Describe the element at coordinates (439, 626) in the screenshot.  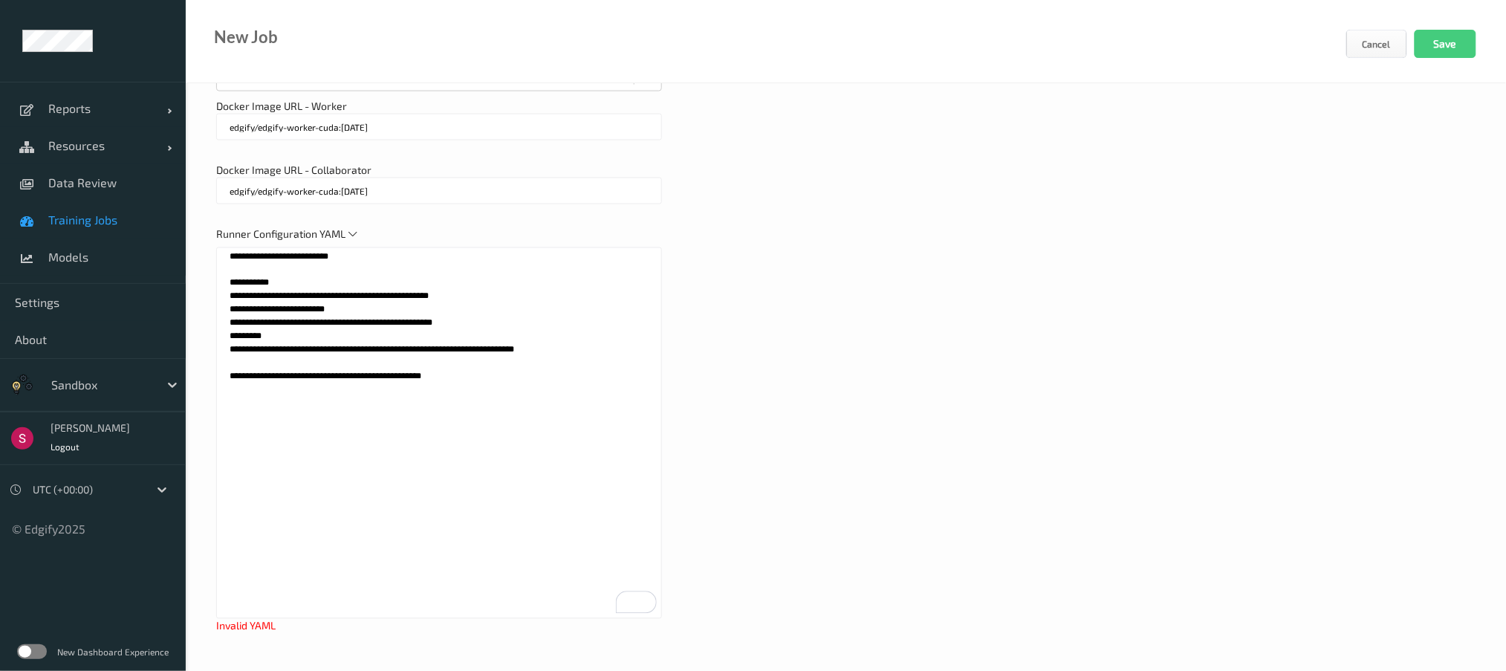
I see `div: Invalid YAML` at that location.